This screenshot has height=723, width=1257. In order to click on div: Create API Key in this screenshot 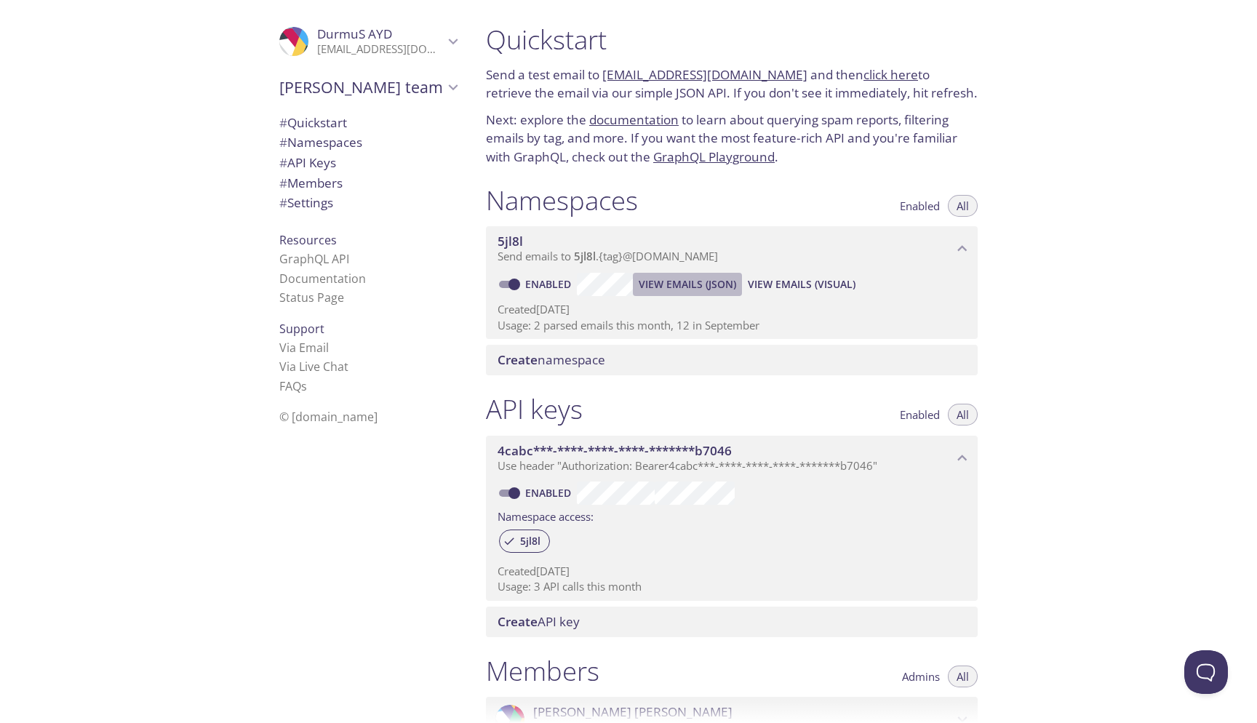, I will do `click(732, 622)`.